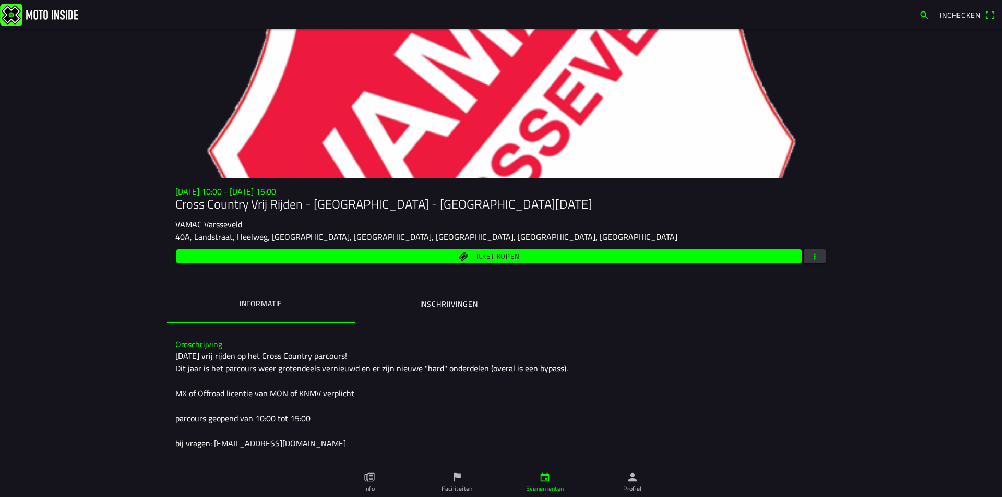 Image resolution: width=1002 pixels, height=497 pixels. Describe the element at coordinates (457, 478) in the screenshot. I see `ion-icon: flag` at that location.